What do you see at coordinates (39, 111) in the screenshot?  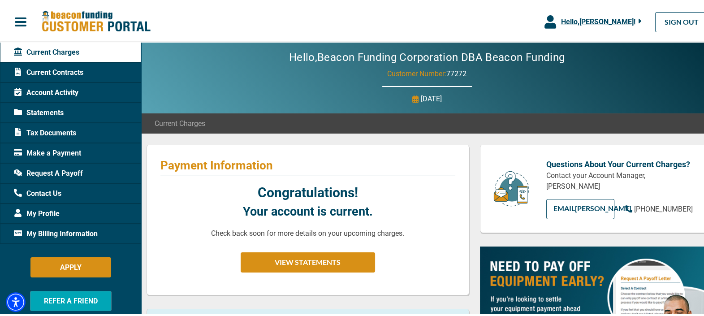 I see `span: Statements` at bounding box center [39, 111].